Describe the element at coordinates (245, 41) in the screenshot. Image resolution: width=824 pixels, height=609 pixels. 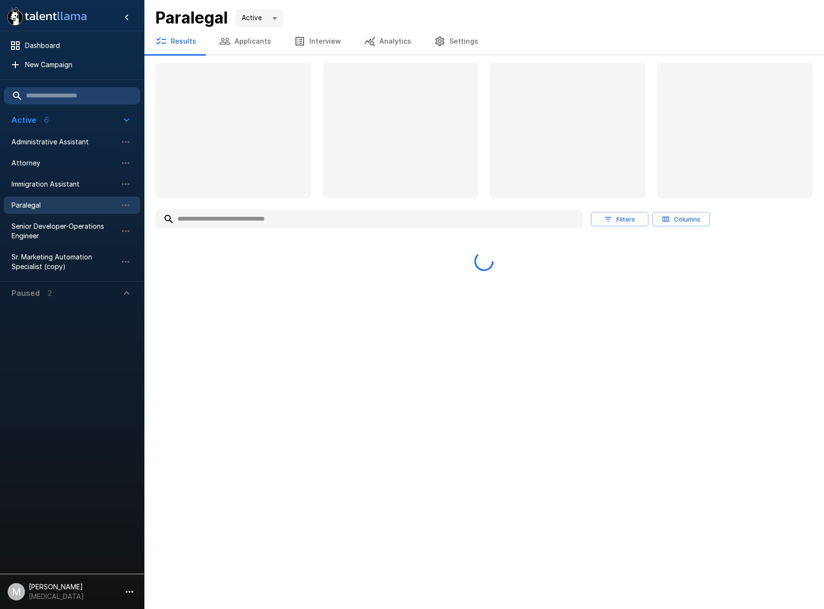
I see `button: Applicants` at that location.